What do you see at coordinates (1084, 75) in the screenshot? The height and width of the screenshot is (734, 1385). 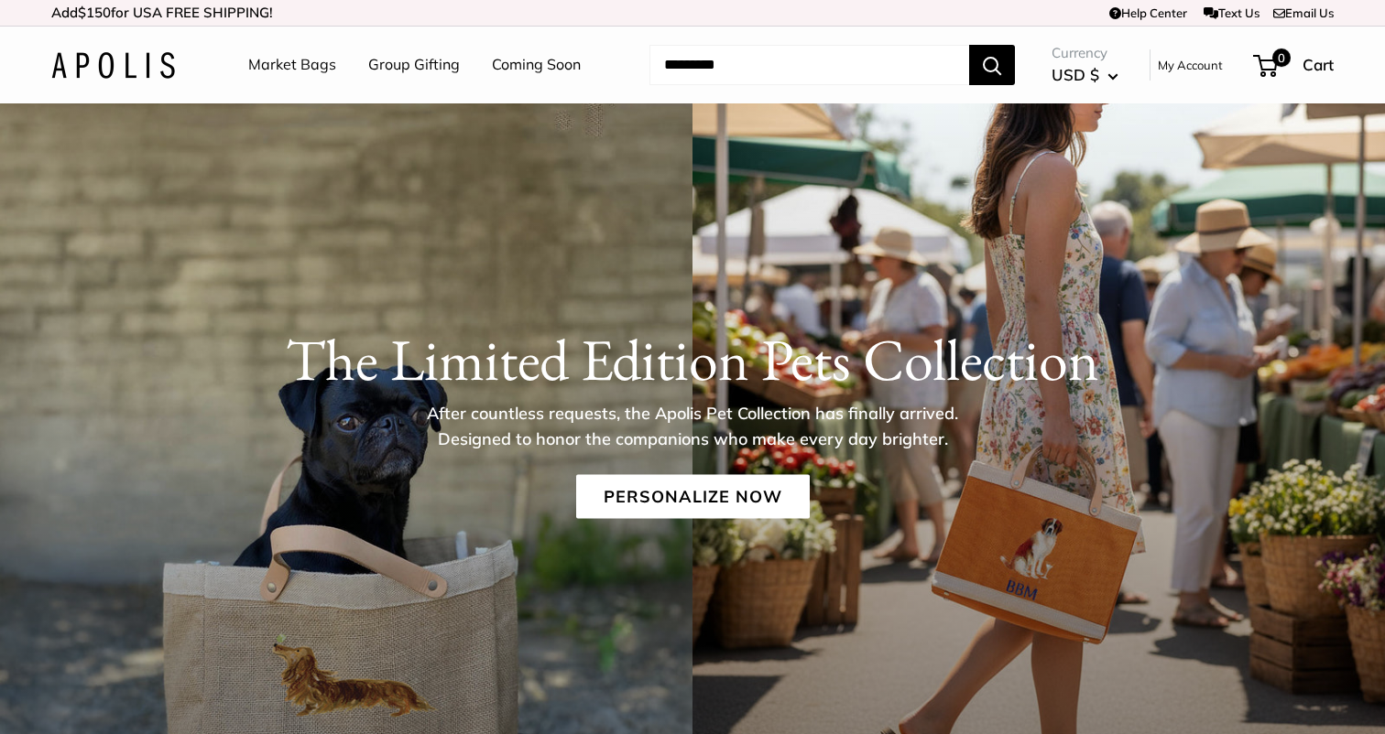 I see `button: USD $` at bounding box center [1084, 75].